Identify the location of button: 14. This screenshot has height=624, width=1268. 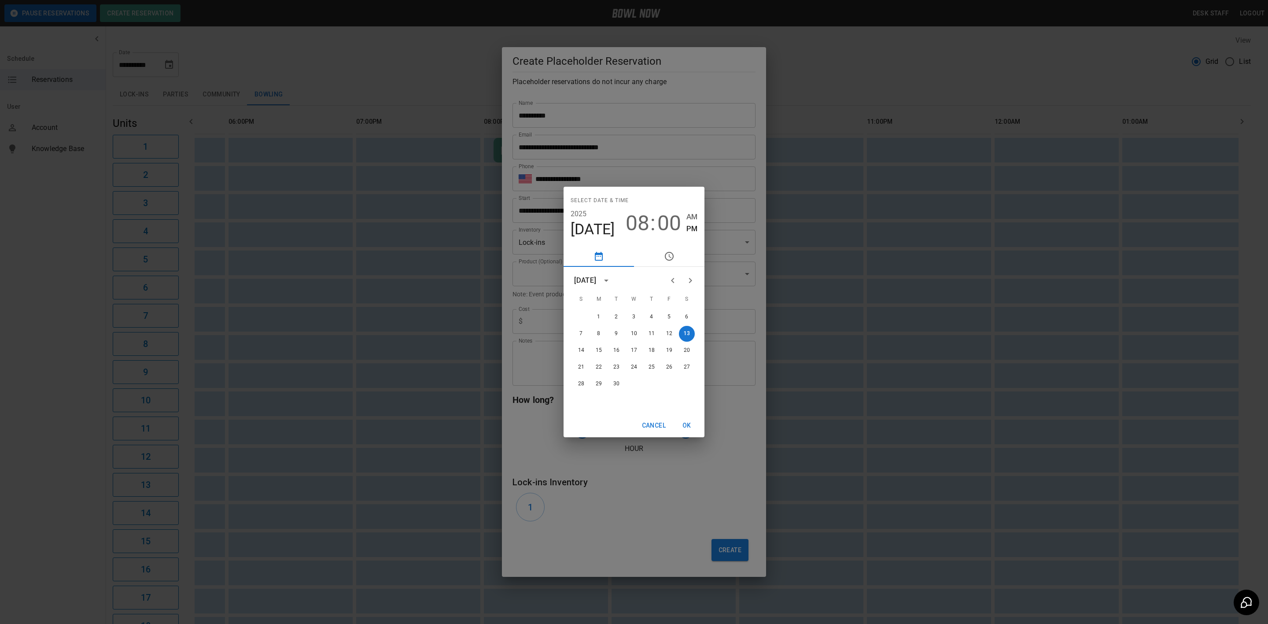
(581, 350).